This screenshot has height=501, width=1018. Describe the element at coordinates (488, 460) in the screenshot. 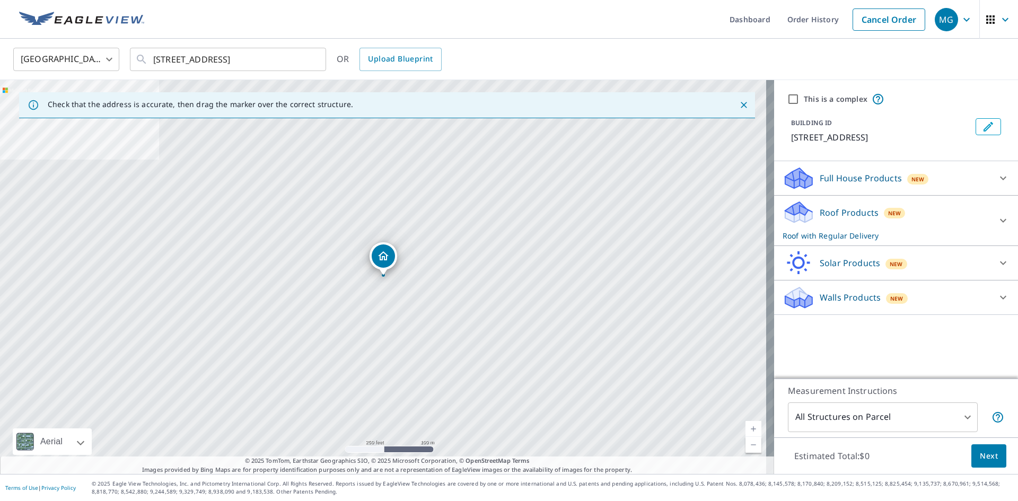

I see `a: OpenStreetMap` at that location.